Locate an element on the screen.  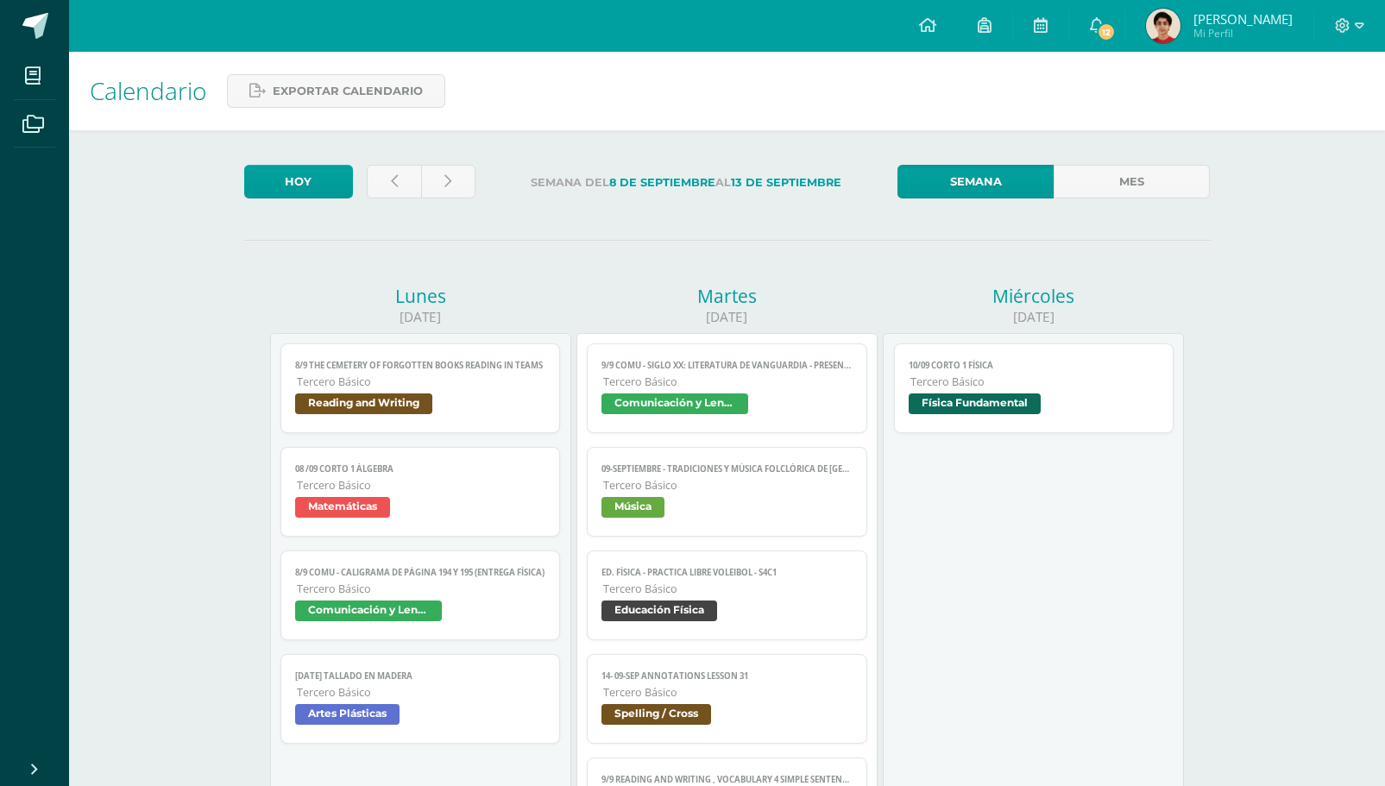
span: Artes Plásticas is located at coordinates (347, 714).